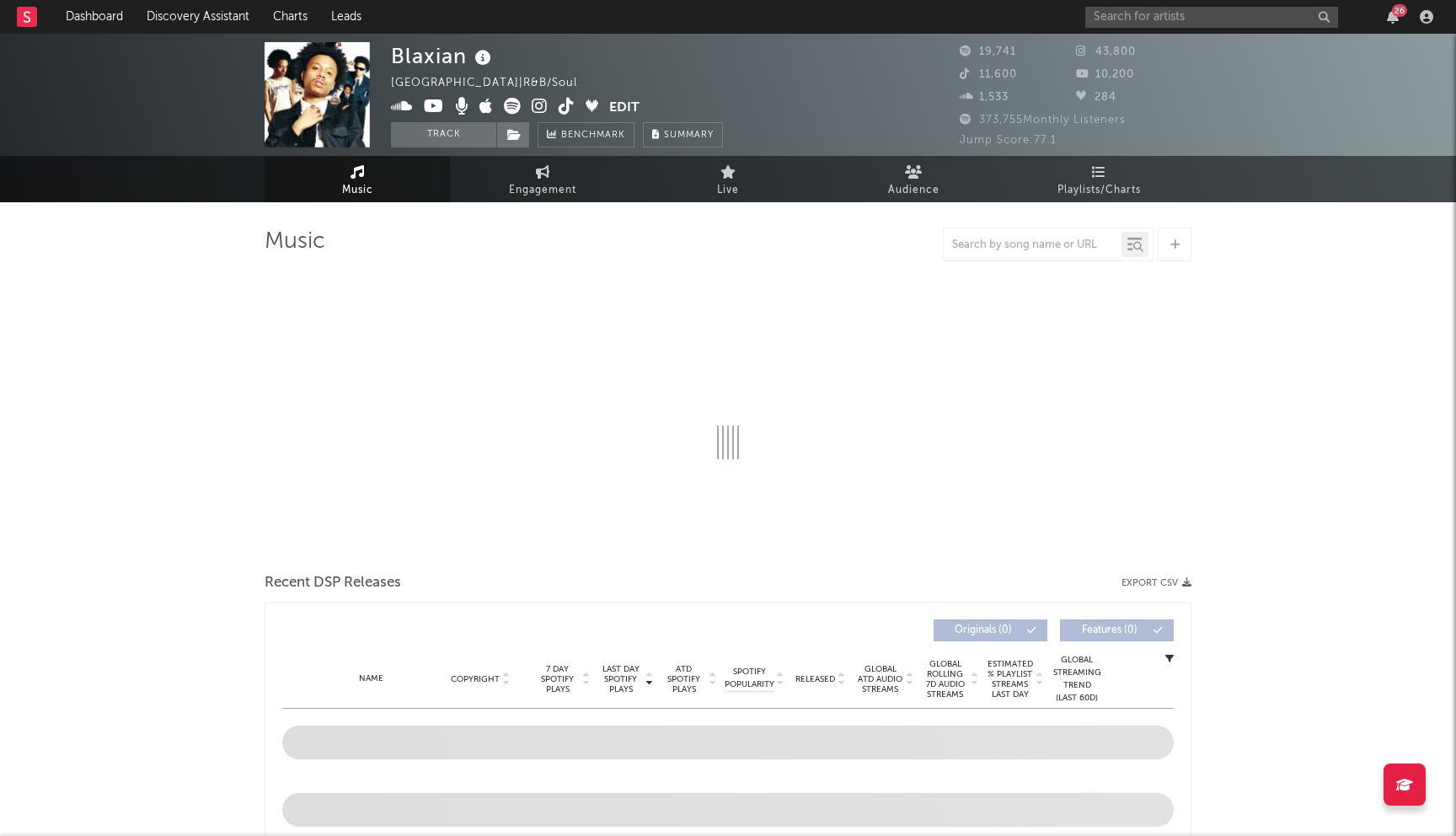  What do you see at coordinates (984, 97) in the screenshot?
I see `span: 1,533` at bounding box center [984, 97].